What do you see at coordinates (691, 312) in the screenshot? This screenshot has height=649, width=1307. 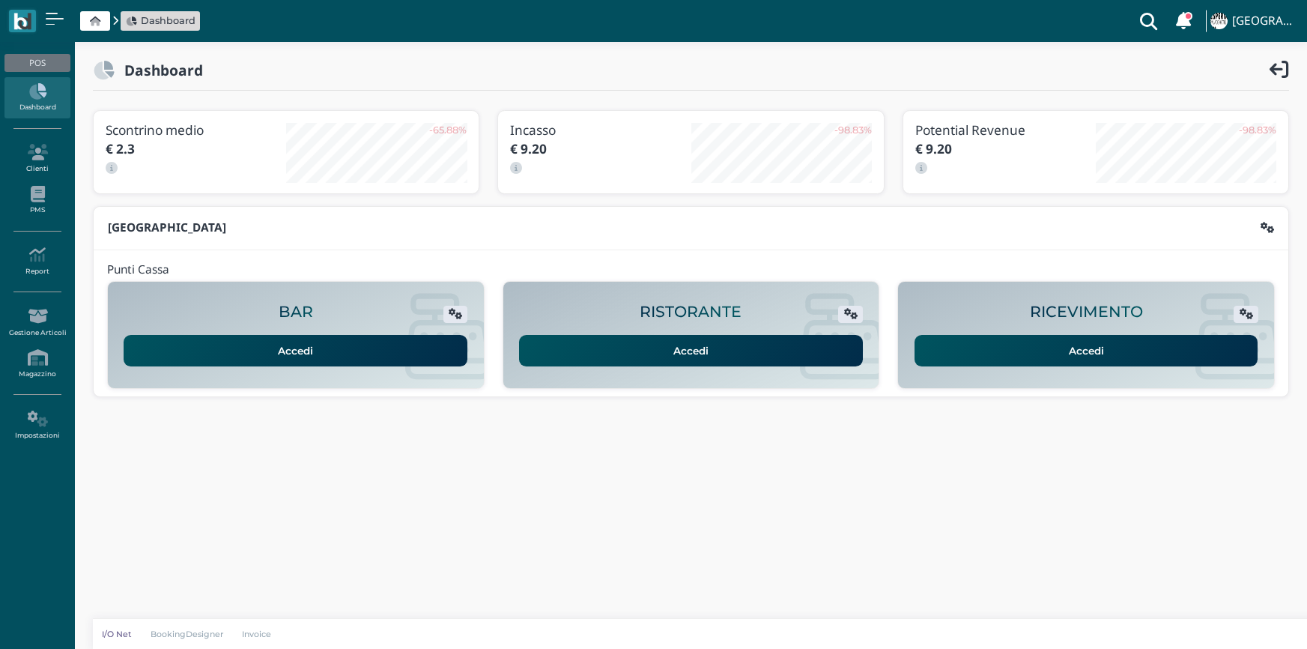 I see `h2: RISTORANTE` at bounding box center [691, 312].